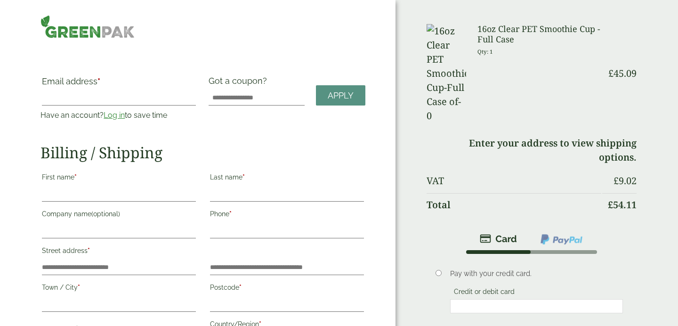  What do you see at coordinates (485, 51) in the screenshot?
I see `small: Qty: 1` at bounding box center [485, 51].